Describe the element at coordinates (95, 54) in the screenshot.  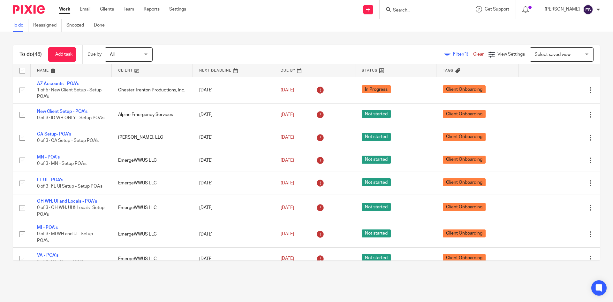
I see `p: Due by` at that location.